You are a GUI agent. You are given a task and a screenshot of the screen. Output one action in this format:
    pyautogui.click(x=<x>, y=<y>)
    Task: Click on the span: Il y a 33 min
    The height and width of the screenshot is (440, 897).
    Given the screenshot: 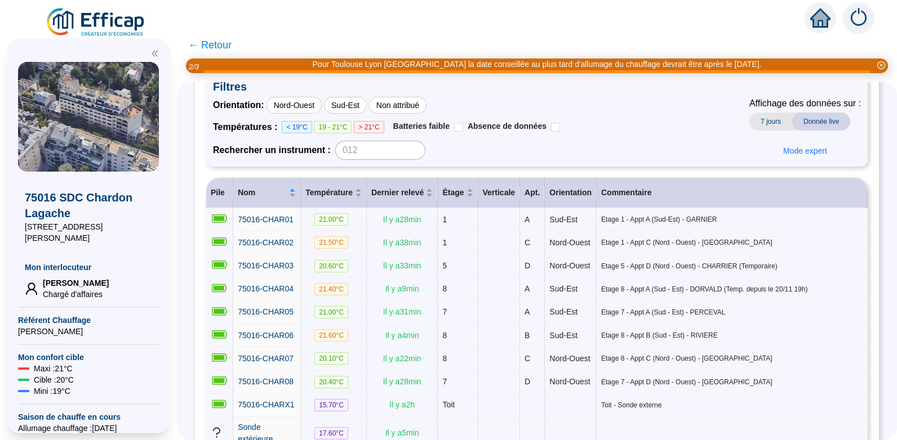 What is the action you would take?
    pyautogui.click(x=402, y=266)
    